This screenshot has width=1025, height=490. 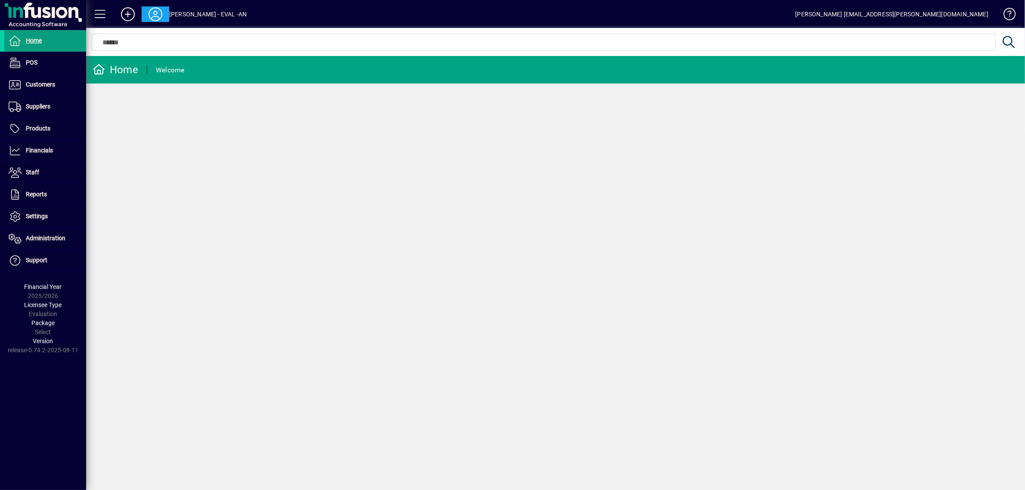 I want to click on button: Add, so click(x=128, y=14).